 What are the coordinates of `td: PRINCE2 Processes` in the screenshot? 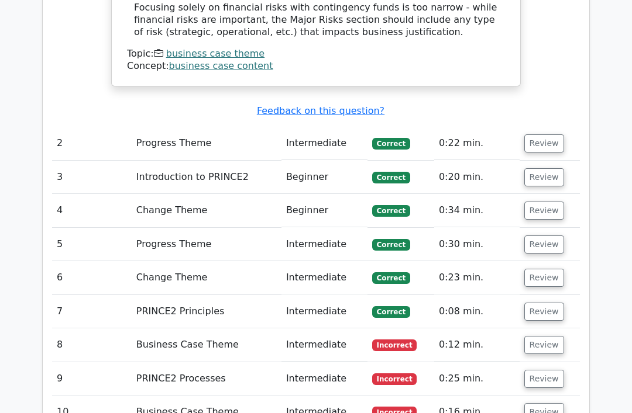 It's located at (206, 380).